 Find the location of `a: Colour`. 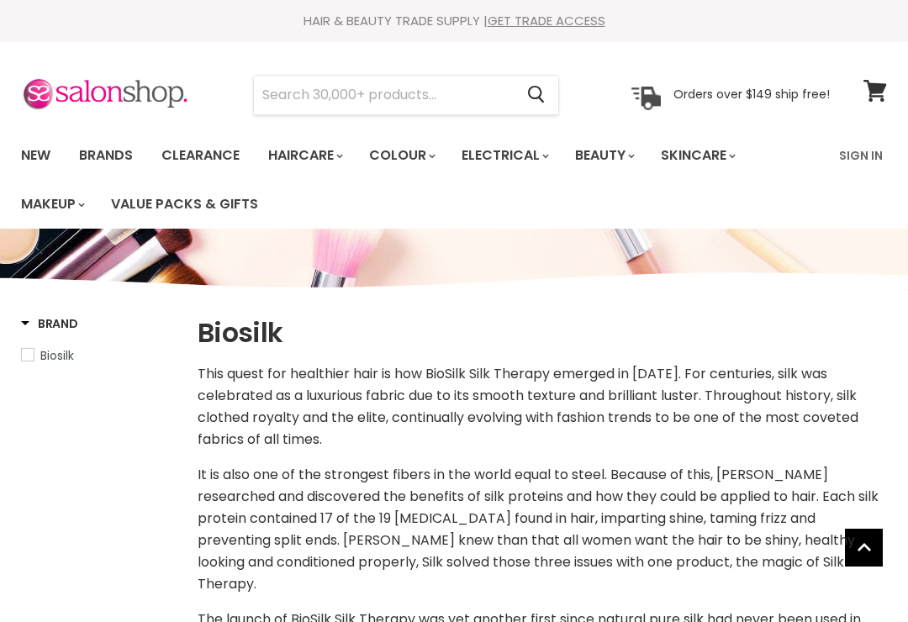

a: Colour is located at coordinates (401, 155).